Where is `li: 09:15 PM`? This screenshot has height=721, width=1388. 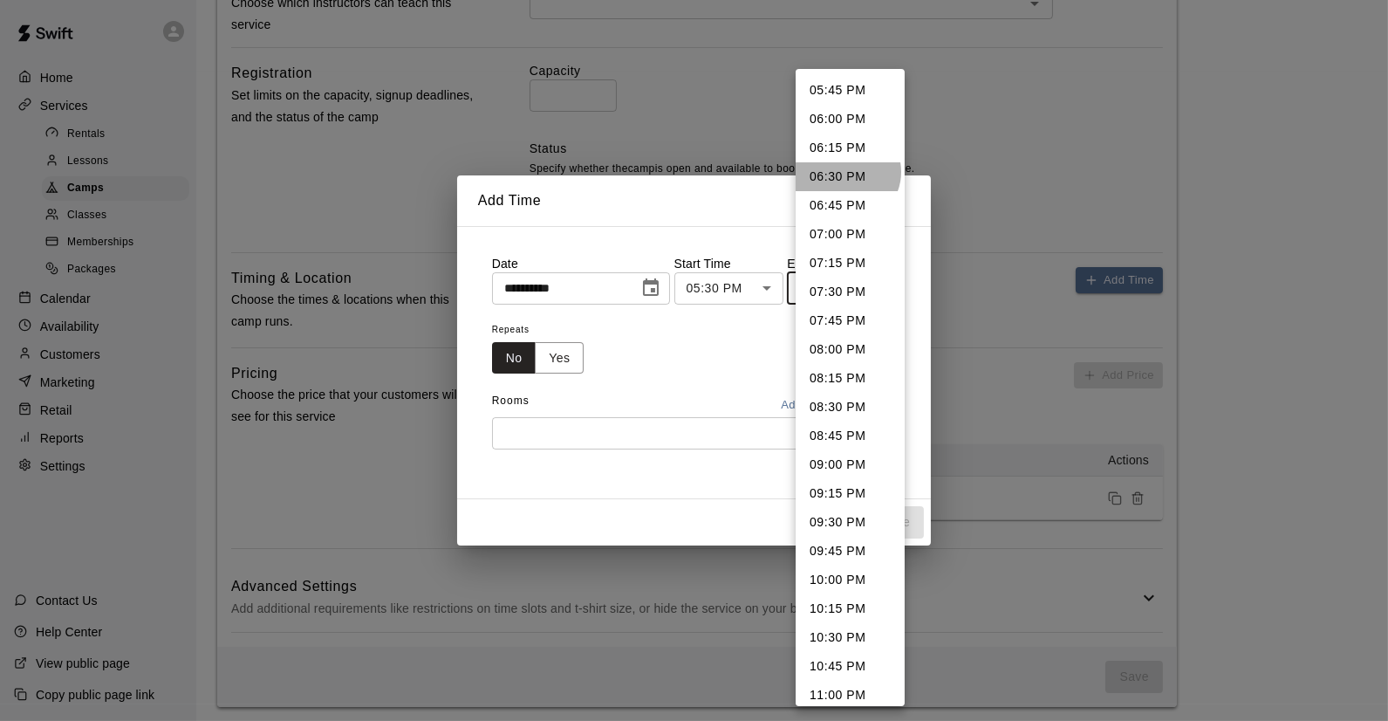
li: 09:15 PM is located at coordinates (850, 493).